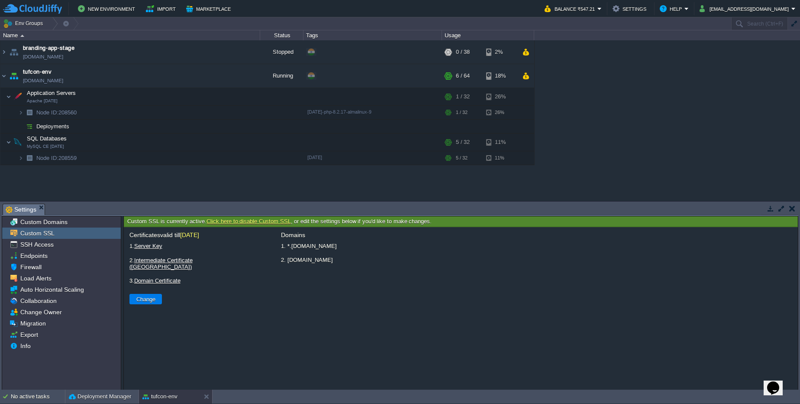 The height and width of the screenshot is (404, 800). I want to click on div: Tags, so click(373, 35).